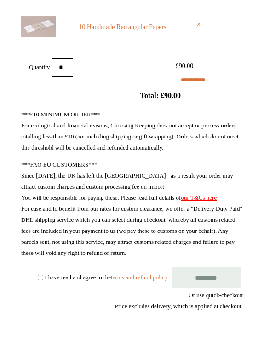  I want to click on div: Or use quick-checkout, so click(132, 301).